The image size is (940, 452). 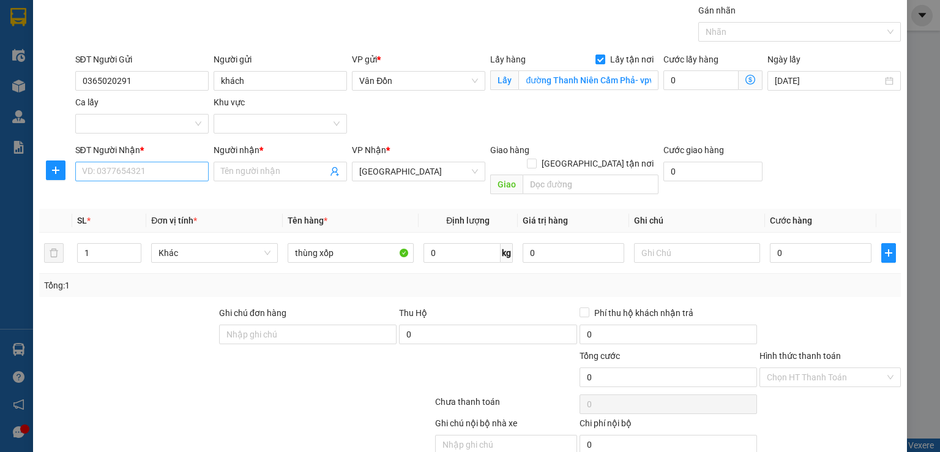 I want to click on label: Ca lấy, so click(x=87, y=102).